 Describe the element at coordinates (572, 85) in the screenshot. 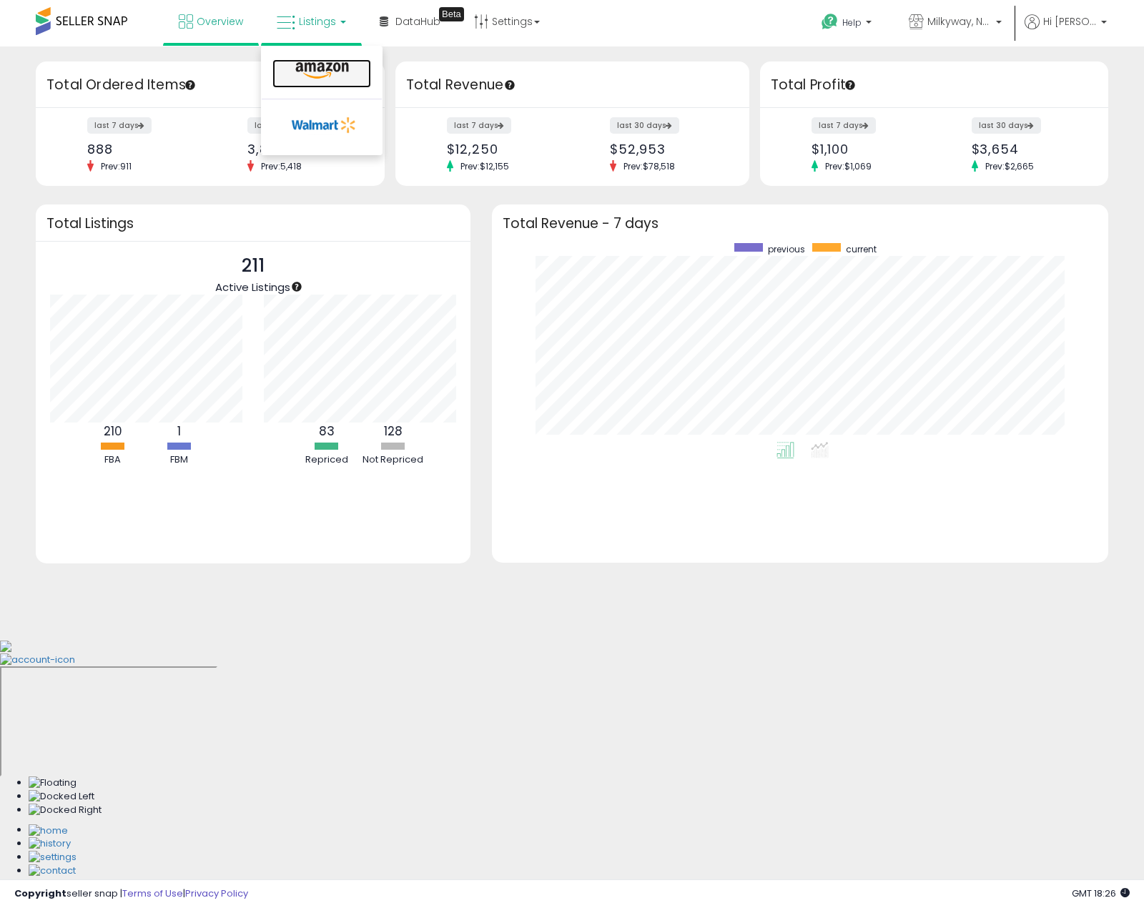

I see `h3: Total Revenue` at that location.